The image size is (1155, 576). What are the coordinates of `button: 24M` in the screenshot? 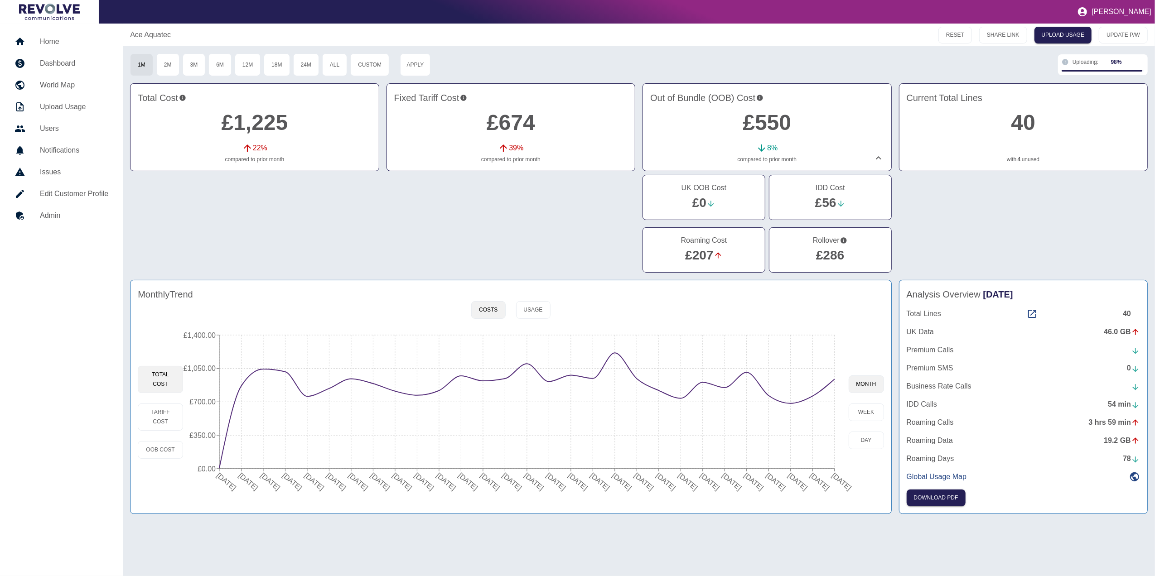 It's located at (306, 65).